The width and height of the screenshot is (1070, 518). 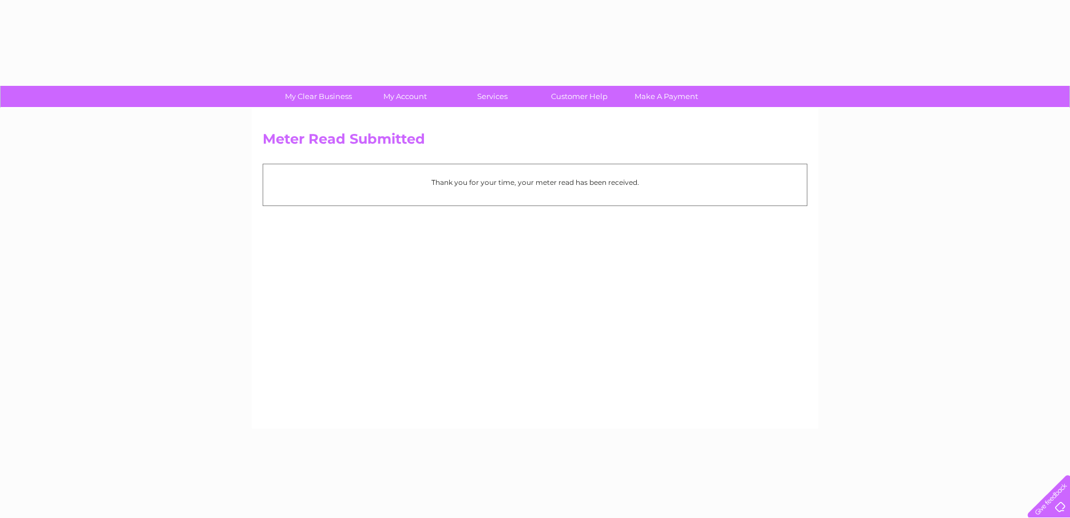 What do you see at coordinates (492, 96) in the screenshot?
I see `a: Services` at bounding box center [492, 96].